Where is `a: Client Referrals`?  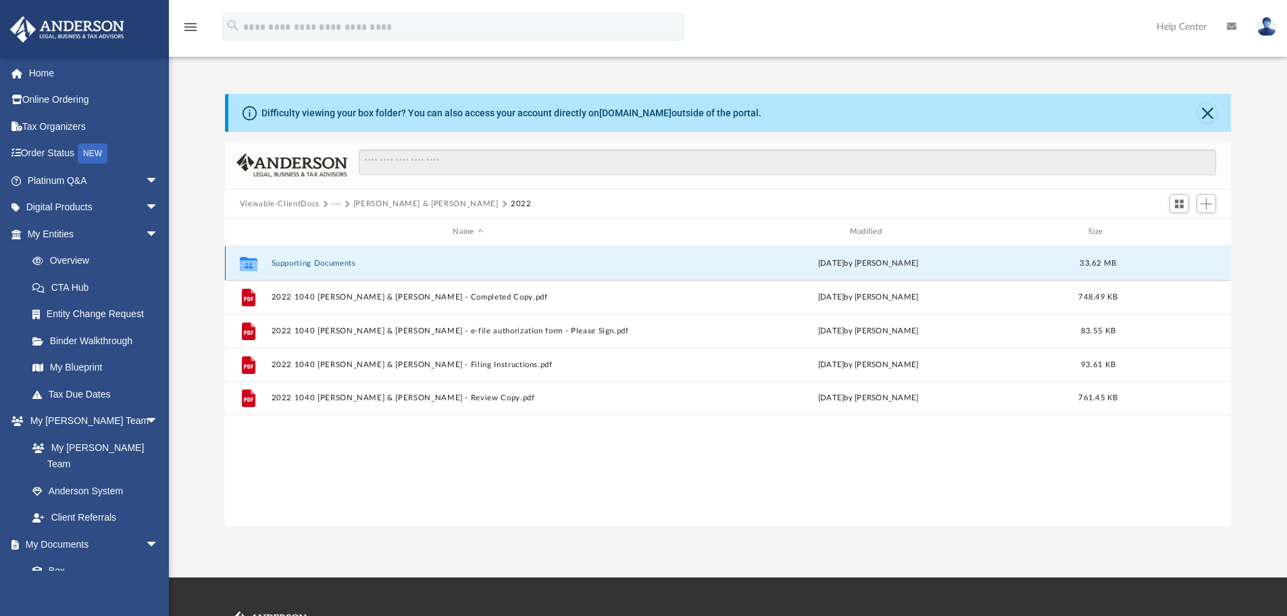 a: Client Referrals is located at coordinates (95, 518).